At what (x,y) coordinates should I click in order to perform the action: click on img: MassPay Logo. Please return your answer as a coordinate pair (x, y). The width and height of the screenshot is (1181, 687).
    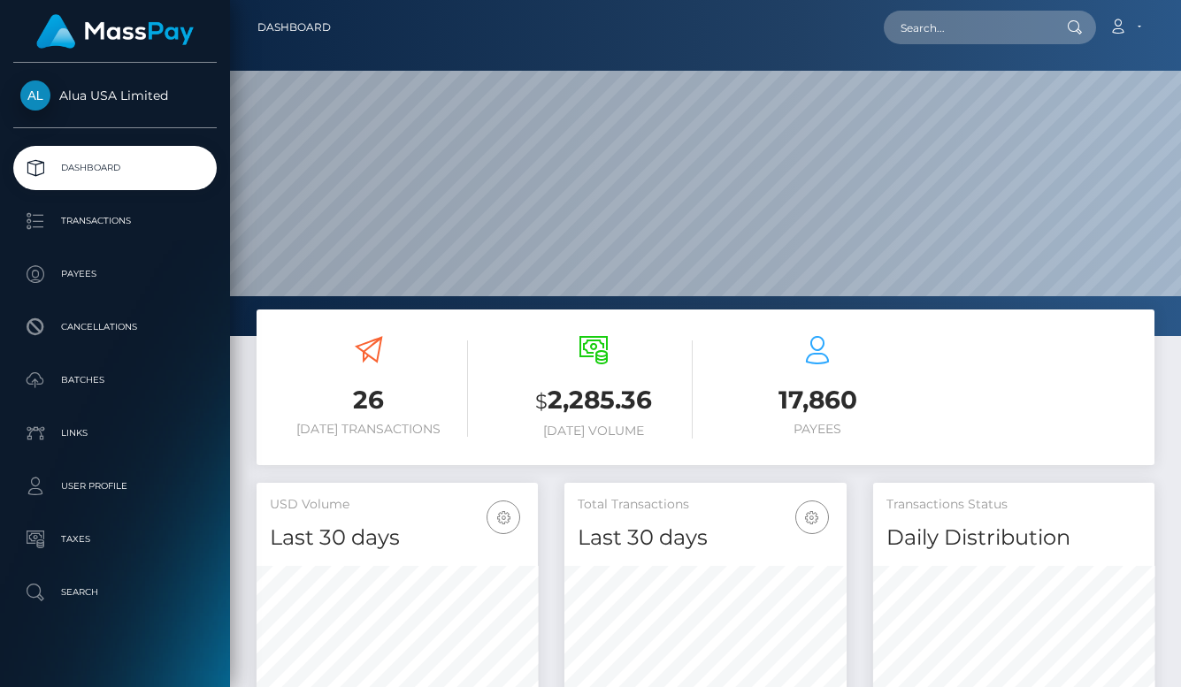
    Looking at the image, I should click on (115, 31).